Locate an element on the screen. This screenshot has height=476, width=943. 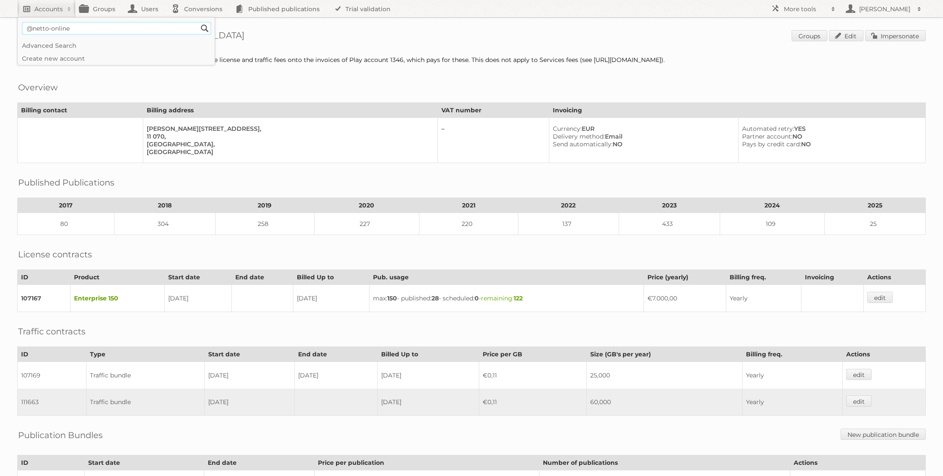
td: Enterprise 150 is located at coordinates (117, 298).